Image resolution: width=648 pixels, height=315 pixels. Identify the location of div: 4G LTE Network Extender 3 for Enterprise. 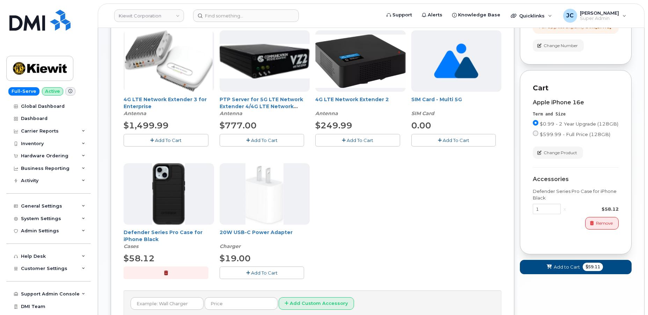
(169, 106).